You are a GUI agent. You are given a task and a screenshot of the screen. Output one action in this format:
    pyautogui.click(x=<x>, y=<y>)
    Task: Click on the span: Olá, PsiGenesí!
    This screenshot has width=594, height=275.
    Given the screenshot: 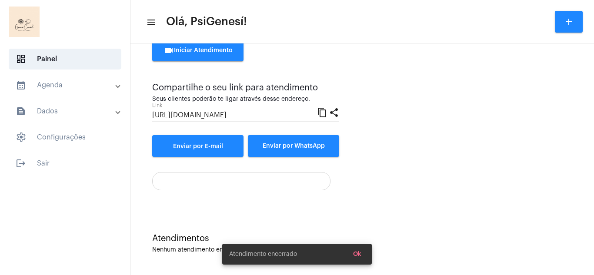 What is the action you would take?
    pyautogui.click(x=207, y=22)
    